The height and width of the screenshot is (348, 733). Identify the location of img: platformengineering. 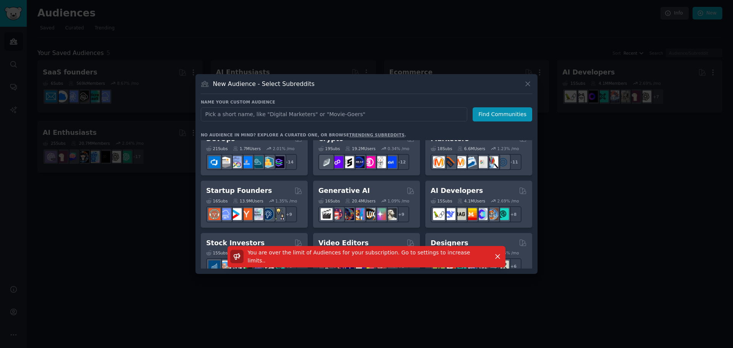
(257, 162).